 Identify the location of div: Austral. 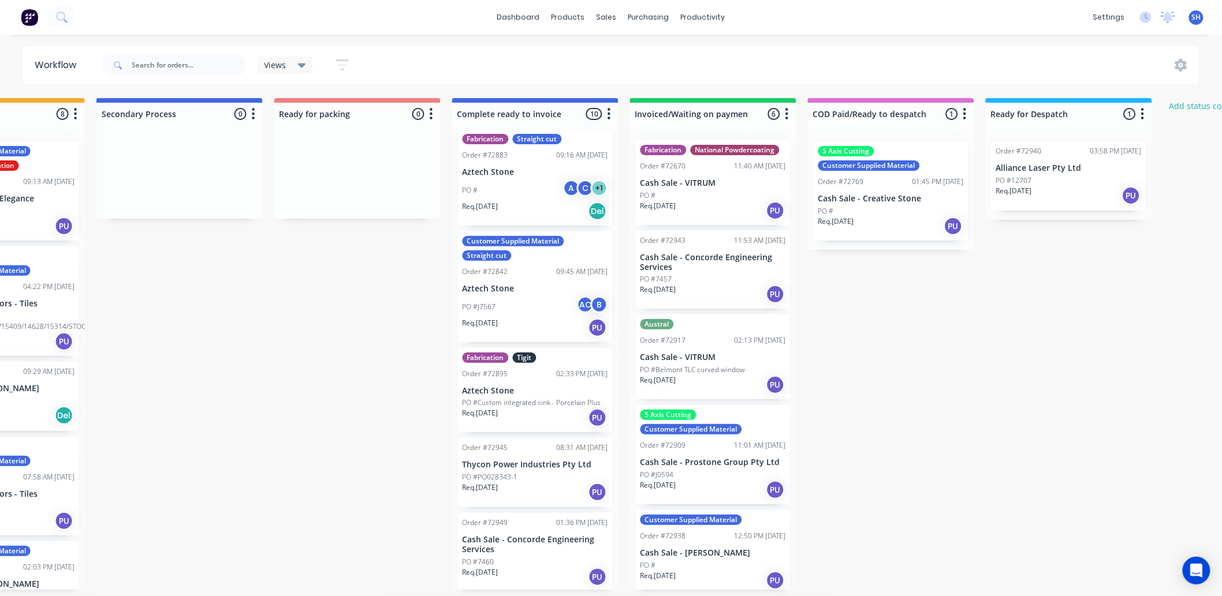
(657, 324).